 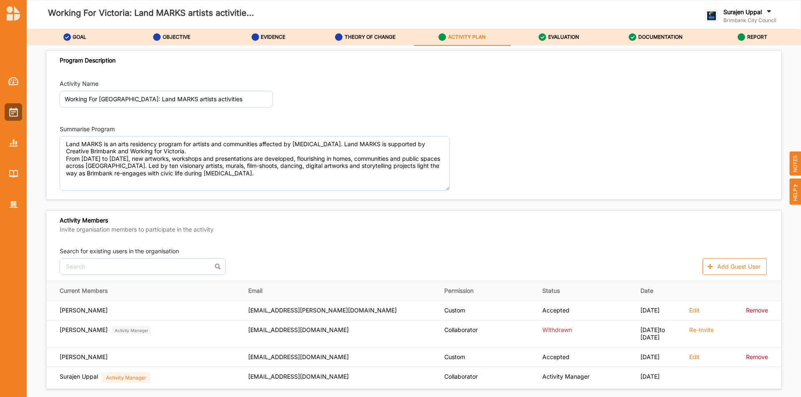 What do you see at coordinates (143, 267) in the screenshot?
I see `input: Search` at bounding box center [143, 267].